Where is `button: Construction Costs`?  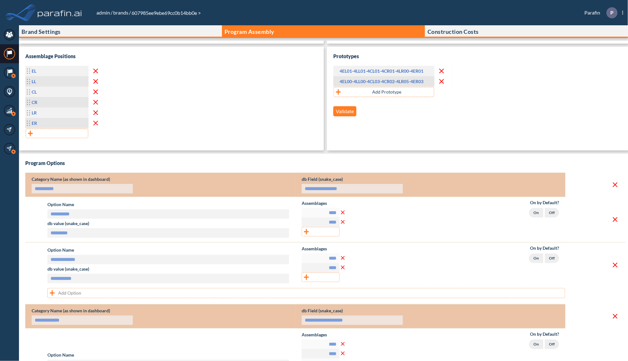
button: Construction Costs is located at coordinates (526, 32).